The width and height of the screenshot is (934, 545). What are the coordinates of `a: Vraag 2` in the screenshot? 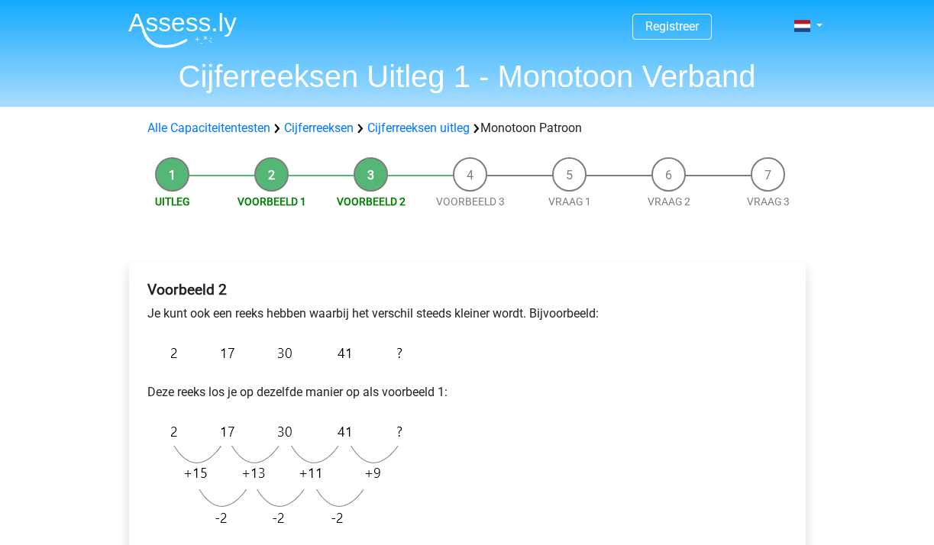 It's located at (669, 202).